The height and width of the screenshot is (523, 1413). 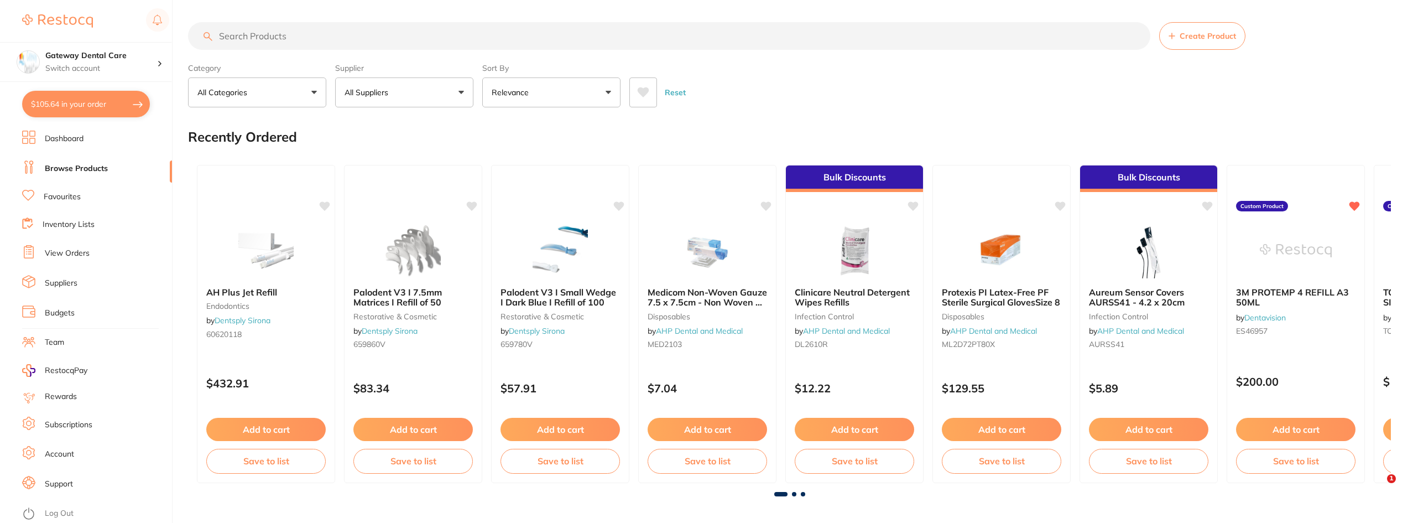 What do you see at coordinates (404, 68) in the screenshot?
I see `label: Supplier` at bounding box center [404, 68].